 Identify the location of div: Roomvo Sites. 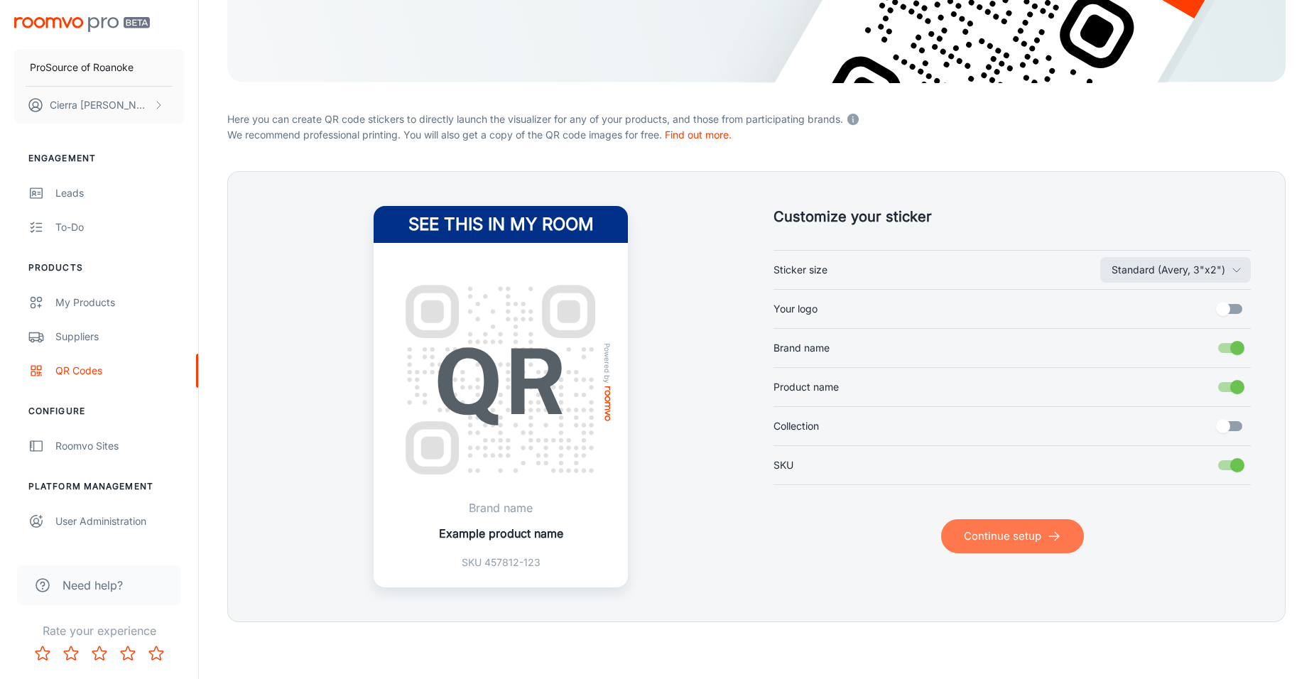
(119, 446).